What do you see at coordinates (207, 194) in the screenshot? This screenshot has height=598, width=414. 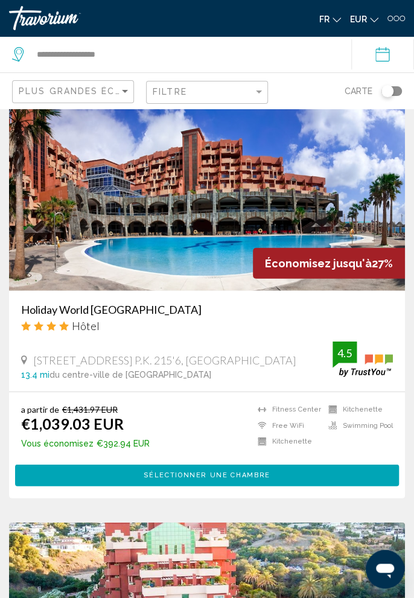 I see `a: Hotel image` at bounding box center [207, 194].